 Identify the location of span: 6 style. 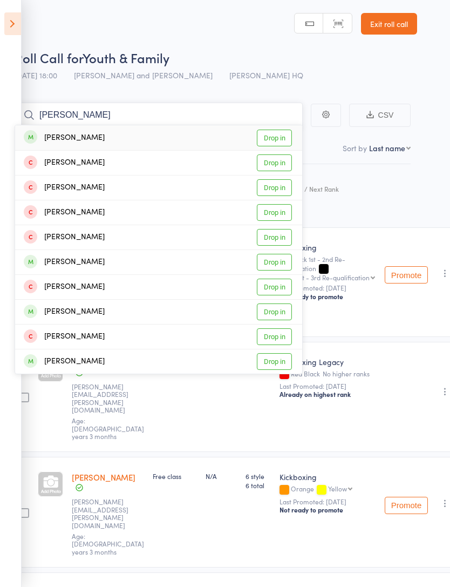
(258, 476).